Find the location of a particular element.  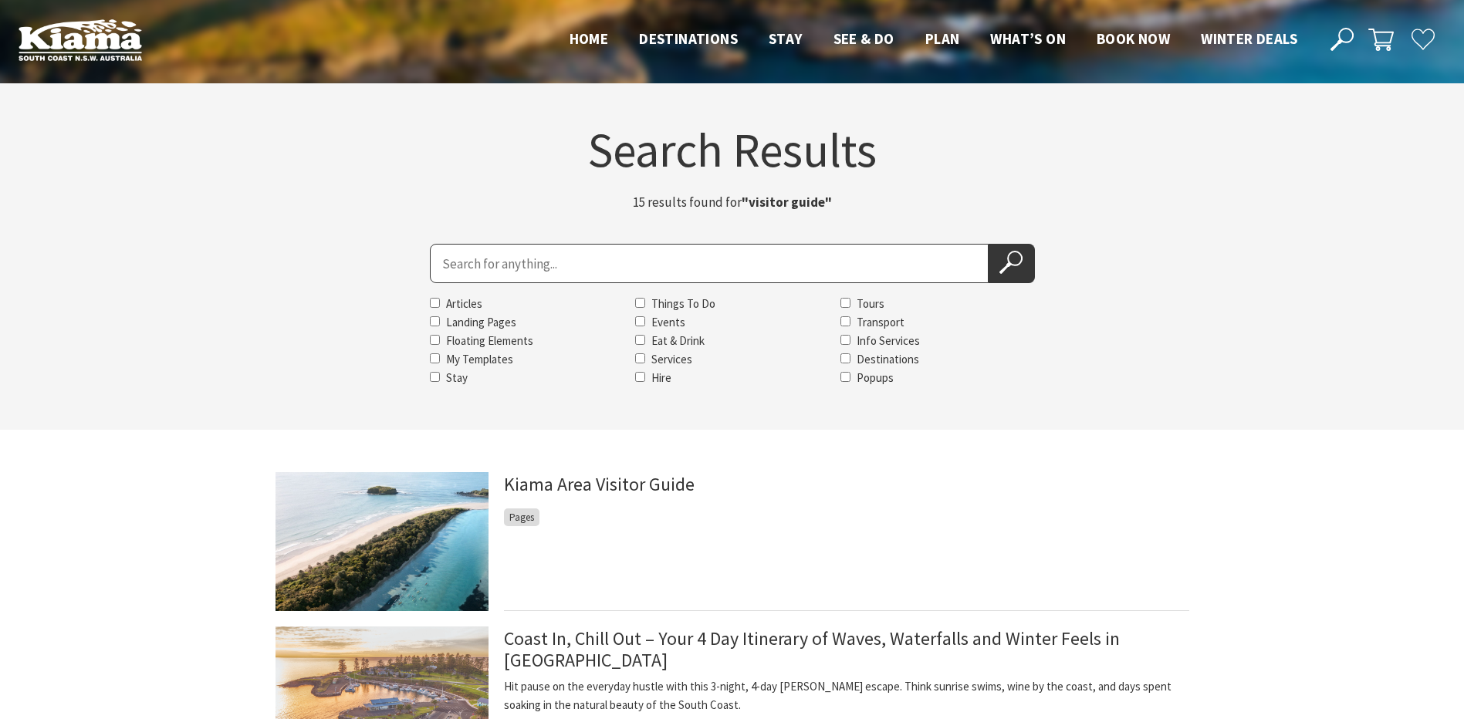

span: Winter Deals is located at coordinates (1248, 39).